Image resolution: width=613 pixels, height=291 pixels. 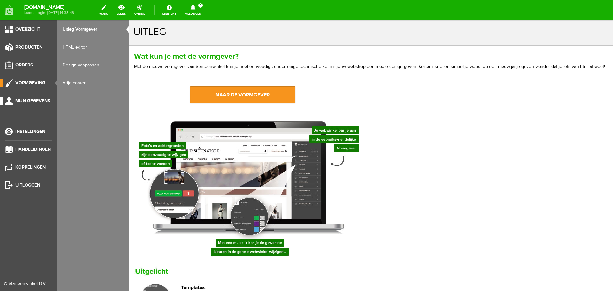 I want to click on a: online, so click(x=139, y=10).